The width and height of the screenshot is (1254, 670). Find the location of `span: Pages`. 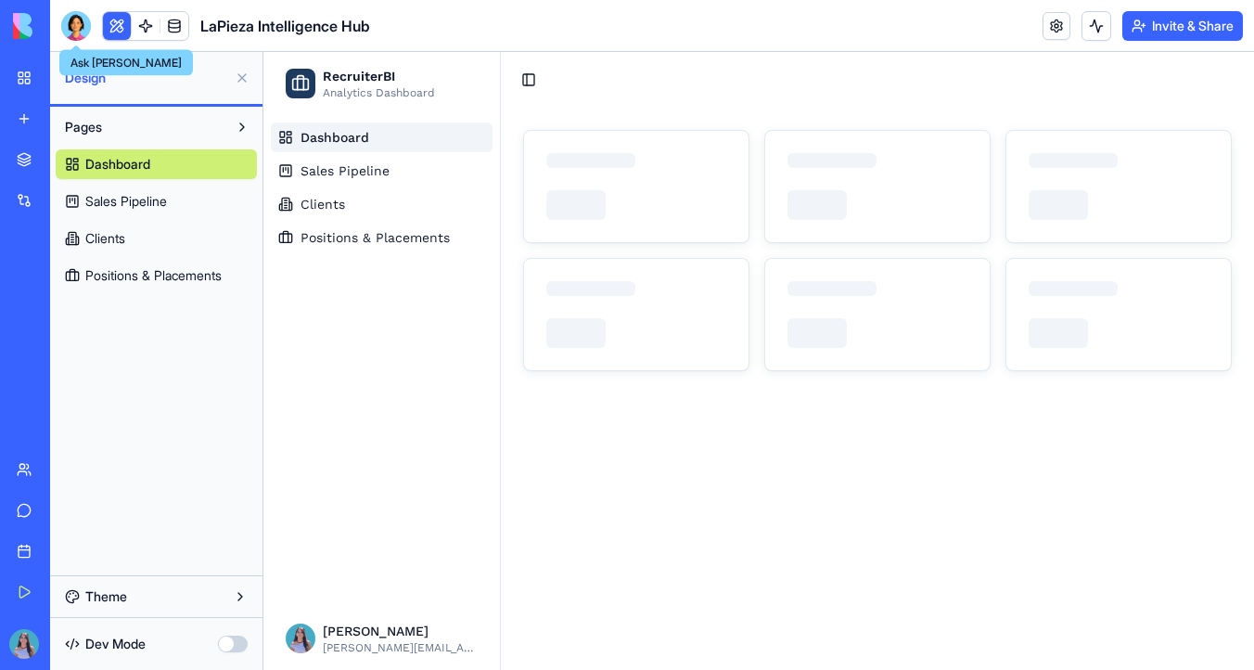

span: Pages is located at coordinates (84, 127).